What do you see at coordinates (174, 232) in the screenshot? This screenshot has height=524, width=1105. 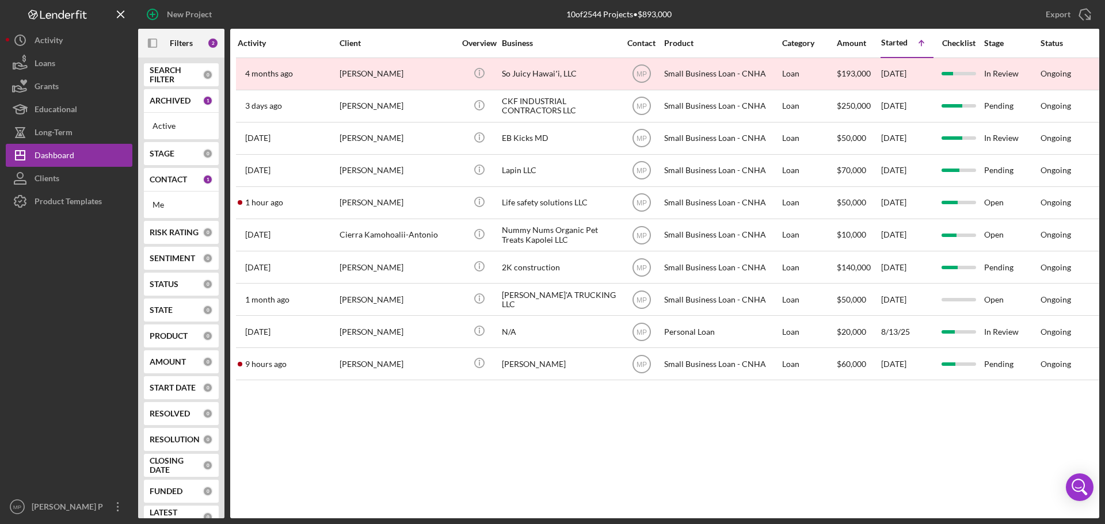 I see `b: RISK RATING` at bounding box center [174, 232].